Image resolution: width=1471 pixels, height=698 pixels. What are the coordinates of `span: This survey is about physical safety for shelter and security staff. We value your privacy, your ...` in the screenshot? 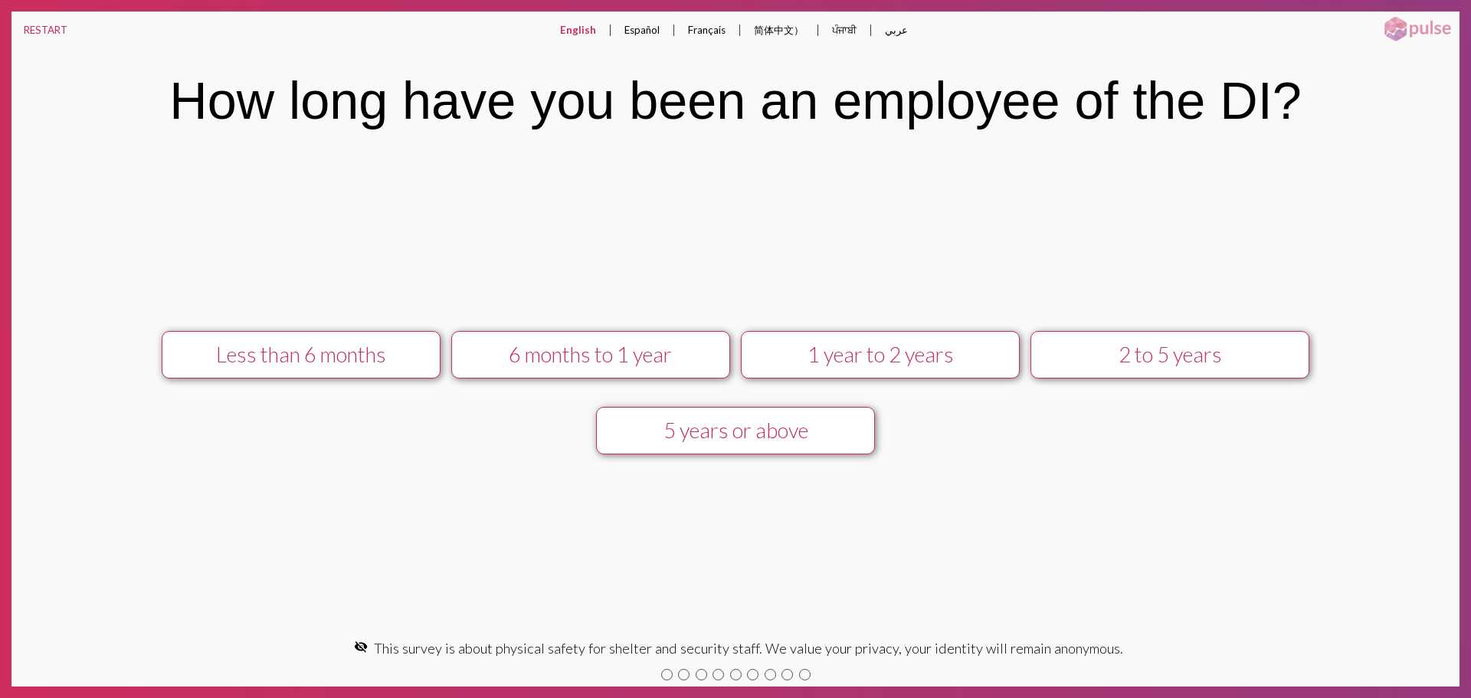 It's located at (749, 648).